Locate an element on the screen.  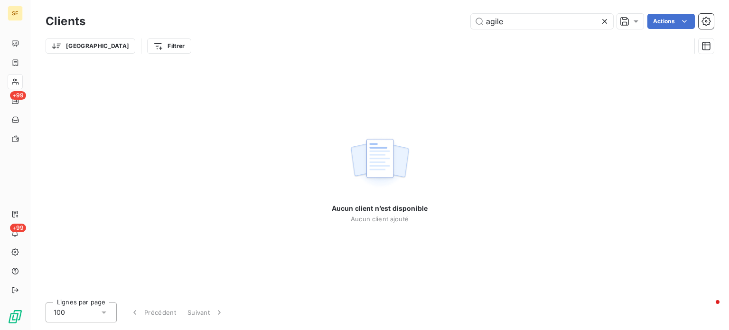
button: Actions is located at coordinates (671, 21).